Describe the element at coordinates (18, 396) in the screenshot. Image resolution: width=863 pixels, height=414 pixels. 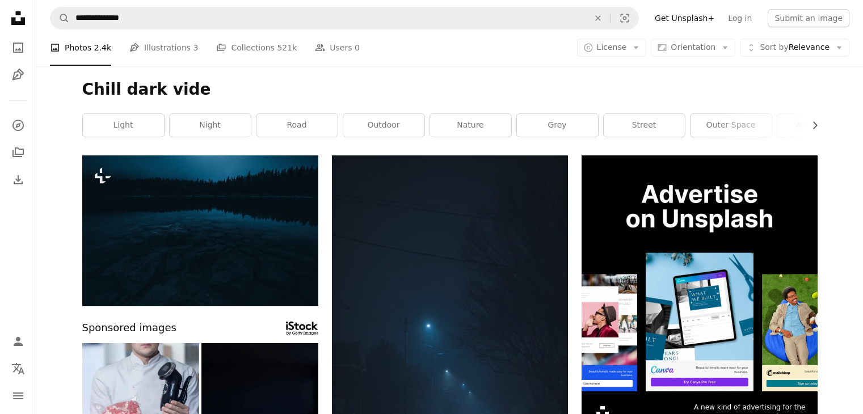
I see `button: Menu` at that location.